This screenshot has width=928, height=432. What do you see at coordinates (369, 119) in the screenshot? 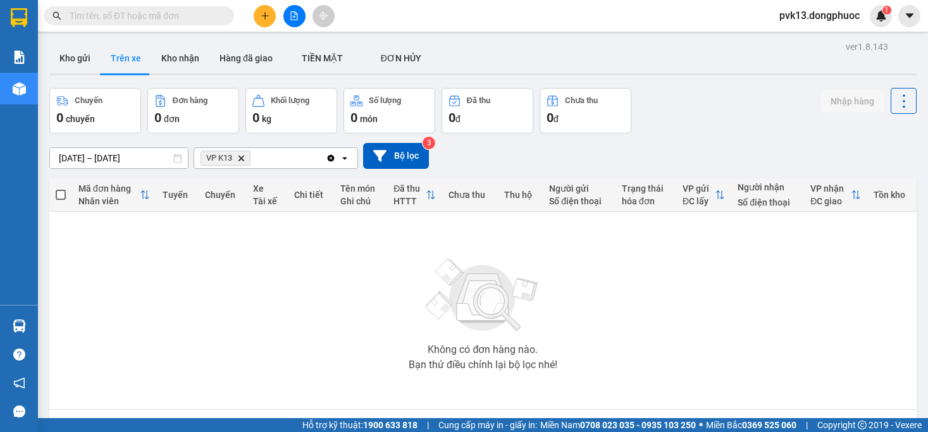
I see `span: món` at bounding box center [369, 119].